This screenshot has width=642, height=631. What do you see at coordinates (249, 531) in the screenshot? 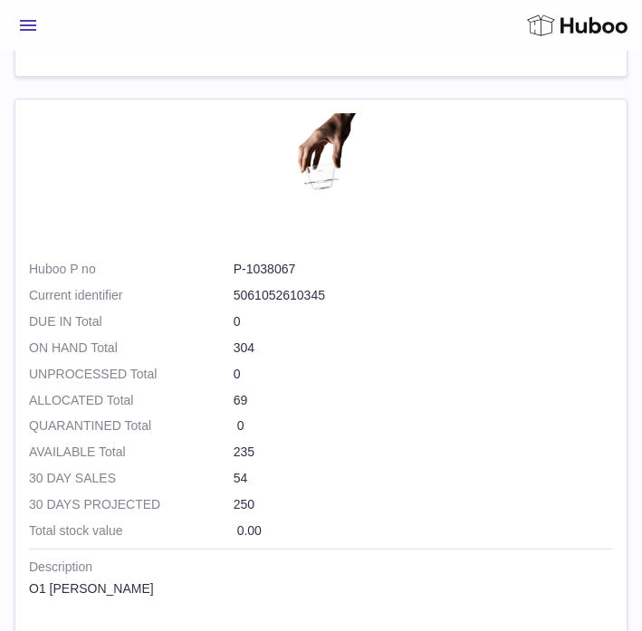
I see `span: 0.00` at bounding box center [249, 531].